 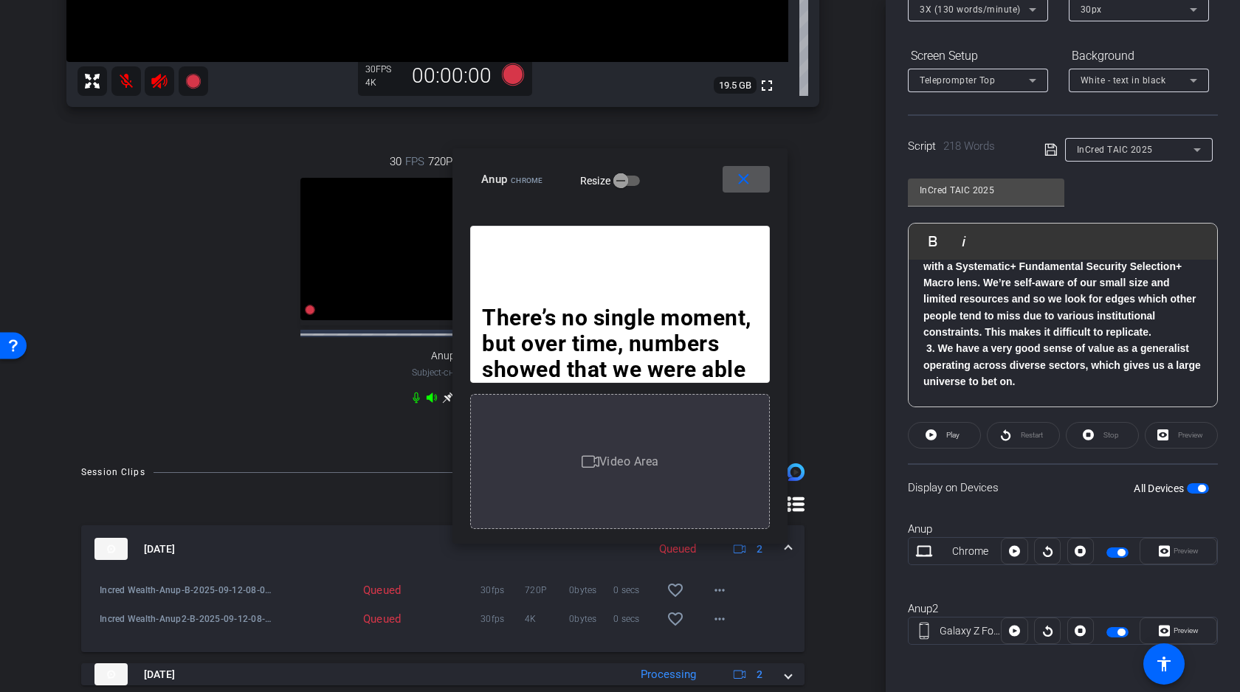 What do you see at coordinates (965, 146) in the screenshot?
I see `div: Script` at bounding box center [965, 146].